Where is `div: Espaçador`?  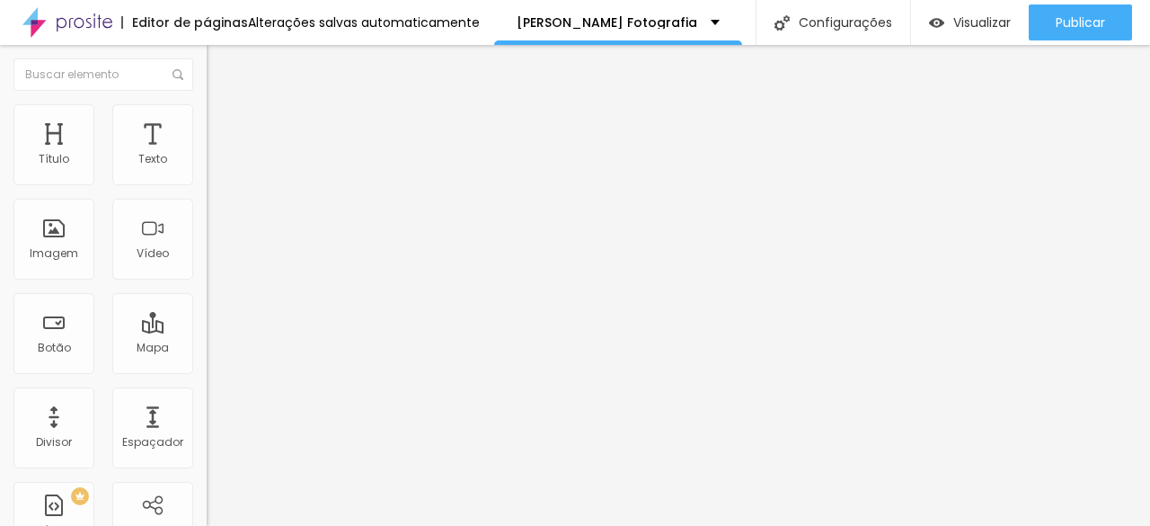
div: Espaçador is located at coordinates (153, 442).